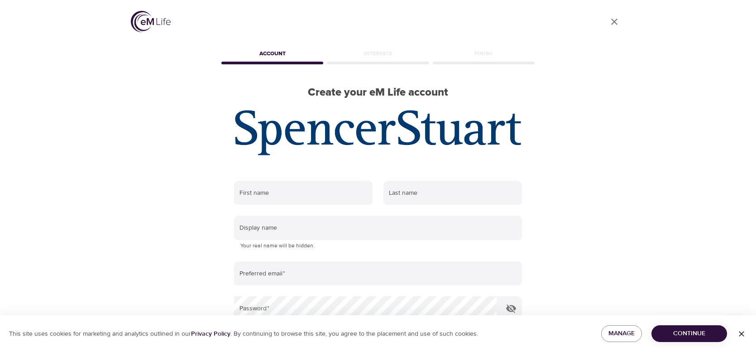  What do you see at coordinates (622, 333) in the screenshot?
I see `span: Manage` at bounding box center [622, 333].